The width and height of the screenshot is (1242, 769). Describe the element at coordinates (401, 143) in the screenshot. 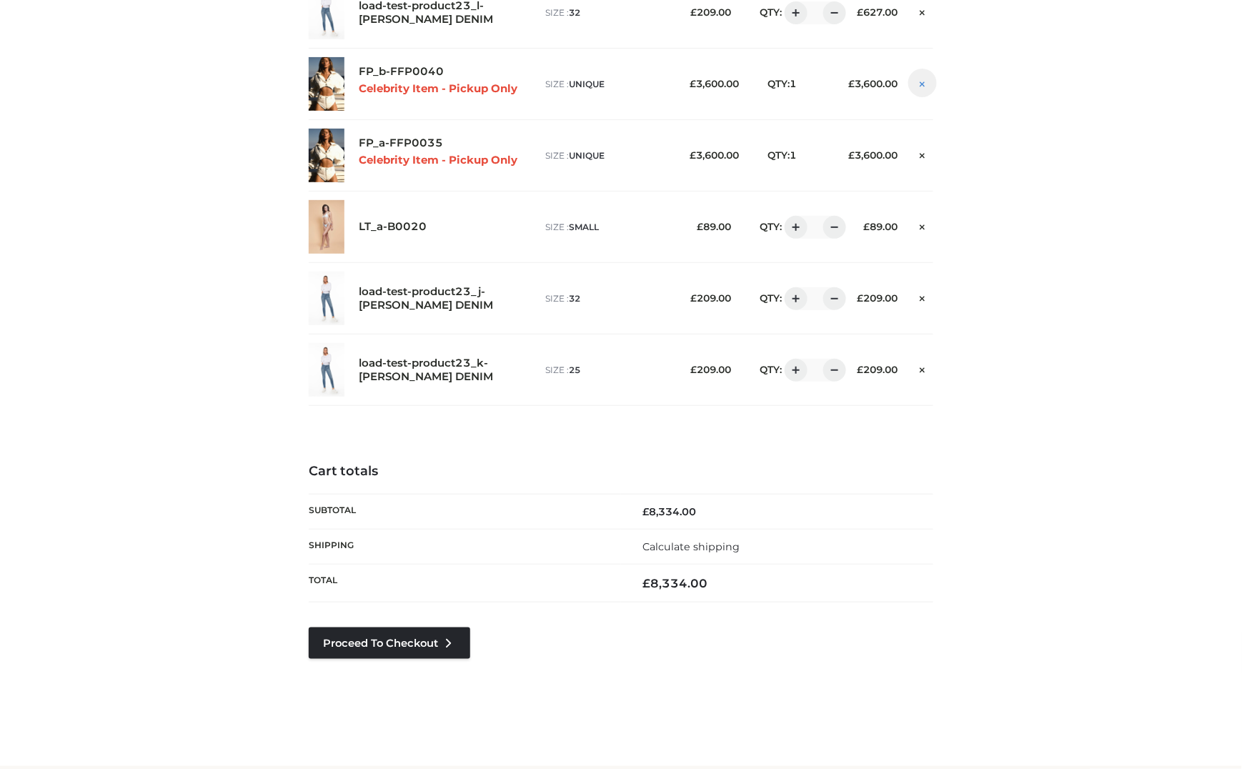

I see `a: FP_a-FFP0035` at that location.